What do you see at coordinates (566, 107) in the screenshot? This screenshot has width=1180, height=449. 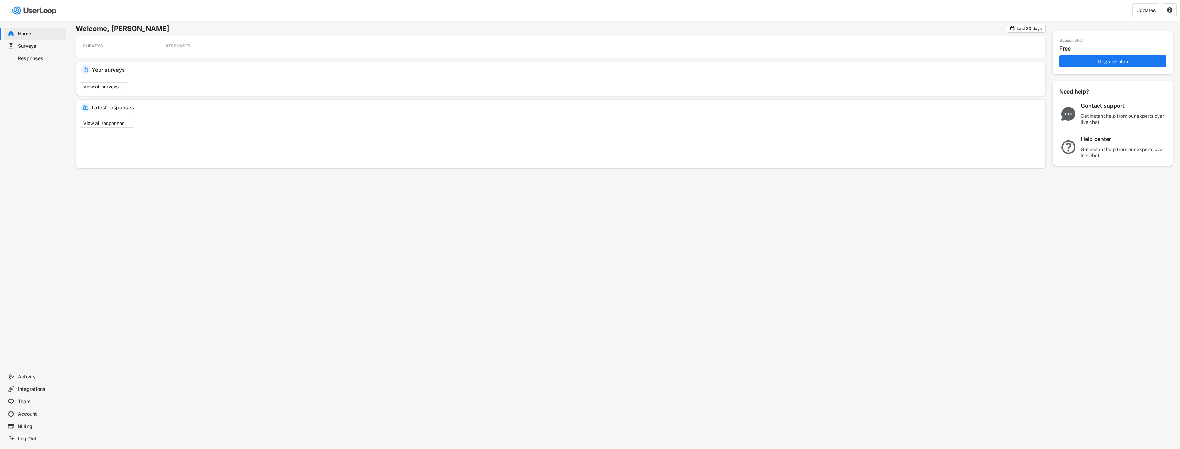 I see `div: Latest responses` at bounding box center [566, 107].